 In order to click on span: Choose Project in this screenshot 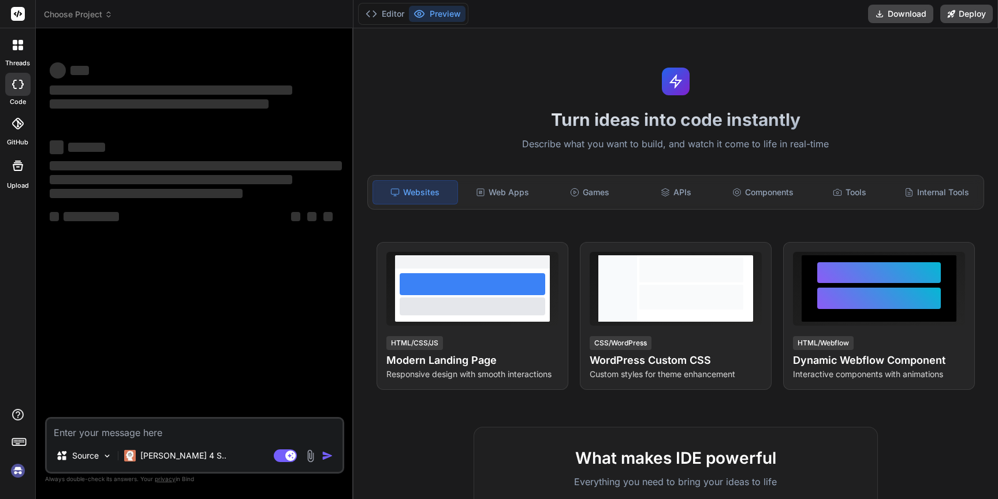, I will do `click(78, 14)`.